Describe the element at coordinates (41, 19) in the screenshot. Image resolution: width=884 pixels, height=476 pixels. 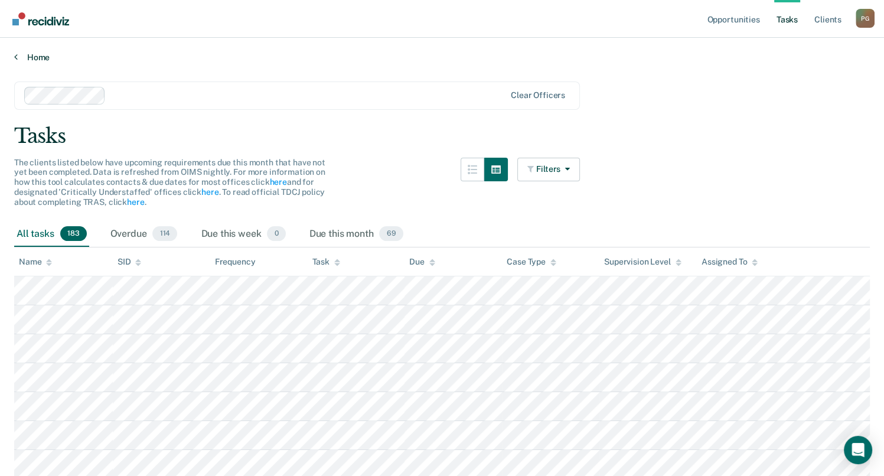
I see `img: Recidiviz` at that location.